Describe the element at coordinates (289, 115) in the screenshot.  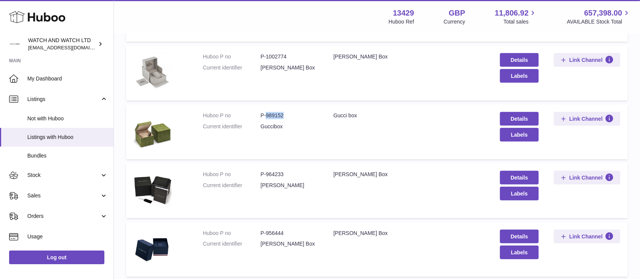
I see `dd: P-989152` at that location.